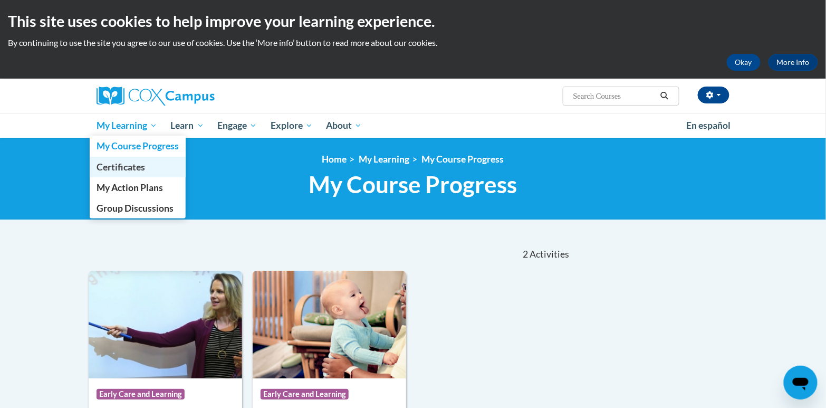 This screenshot has width=826, height=408. I want to click on span: En español, so click(709, 125).